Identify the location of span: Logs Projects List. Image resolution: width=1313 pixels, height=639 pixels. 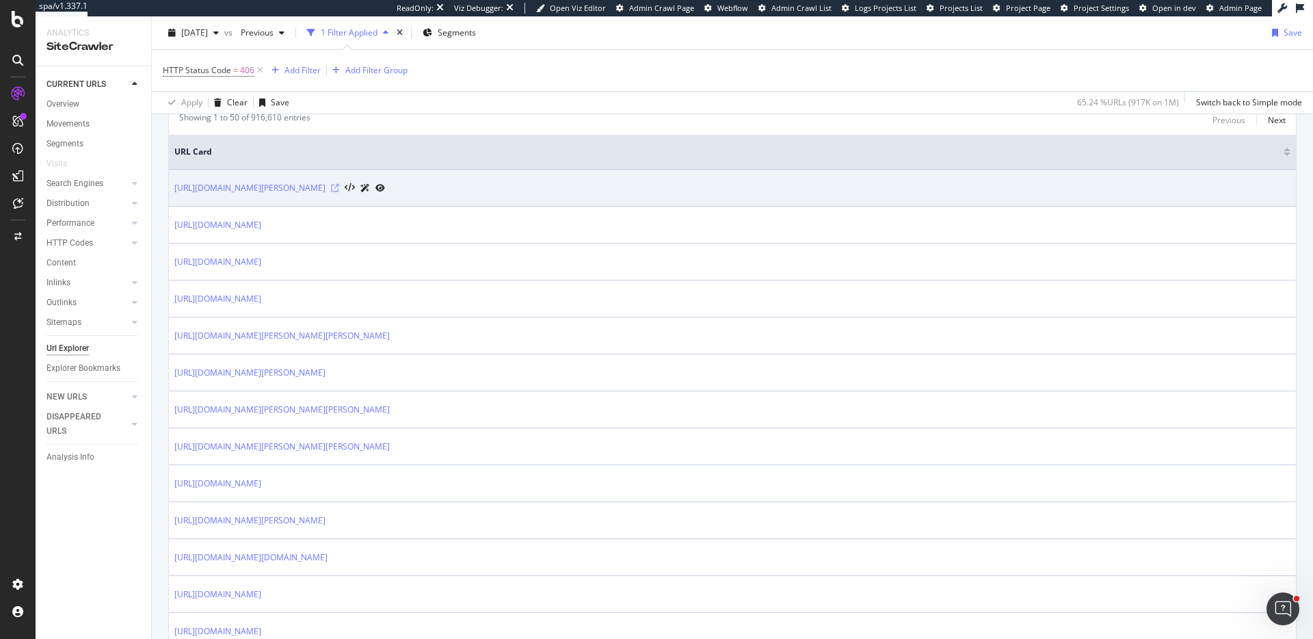
(885, 8).